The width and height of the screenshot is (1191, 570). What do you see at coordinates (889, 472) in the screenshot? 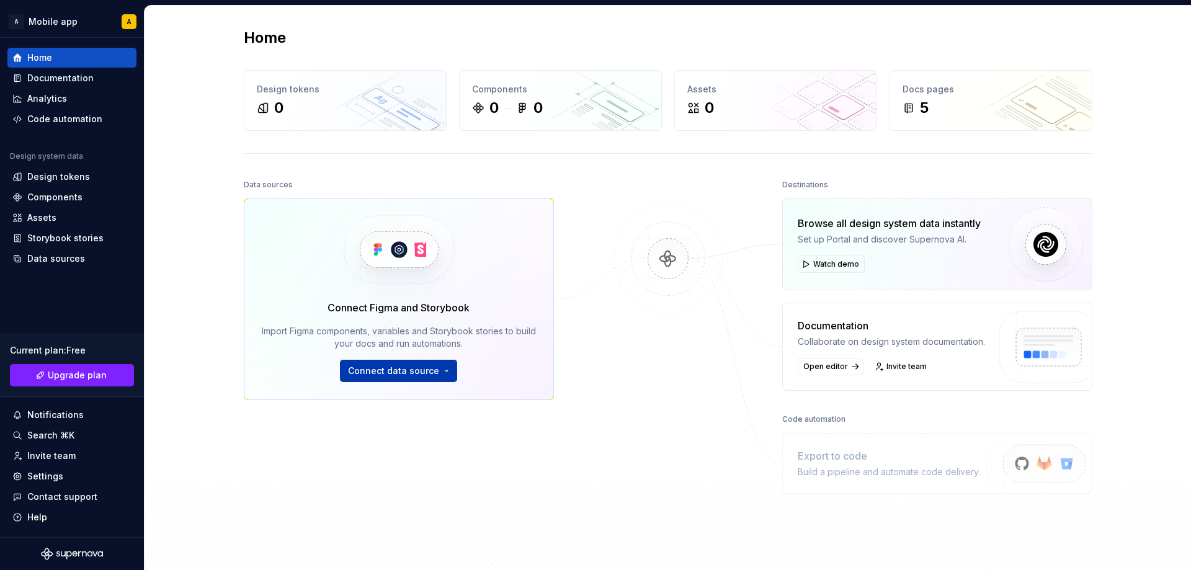
I see `div: Build a pipeline and automate code delivery.` at bounding box center [889, 472].